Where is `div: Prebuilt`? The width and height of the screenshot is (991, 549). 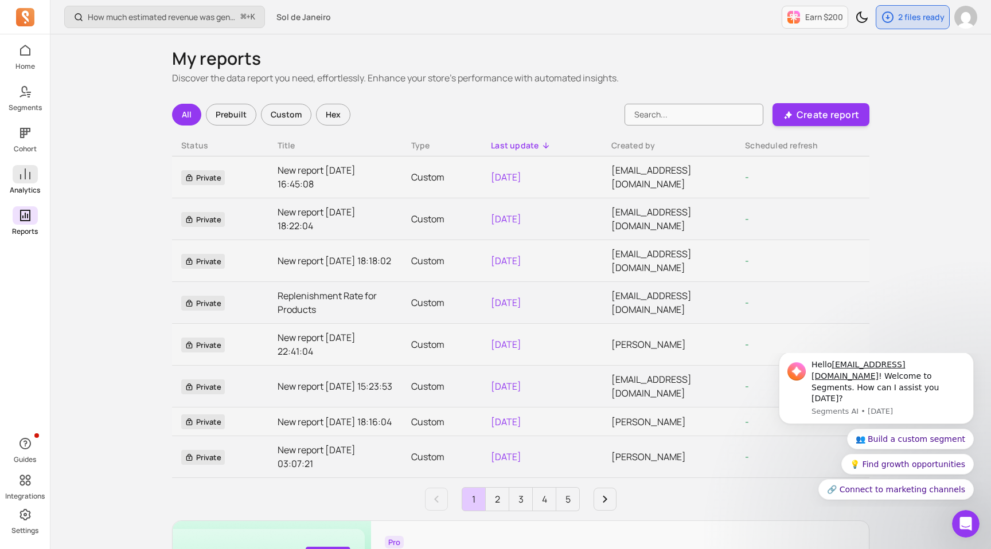
div: Prebuilt is located at coordinates (231, 115).